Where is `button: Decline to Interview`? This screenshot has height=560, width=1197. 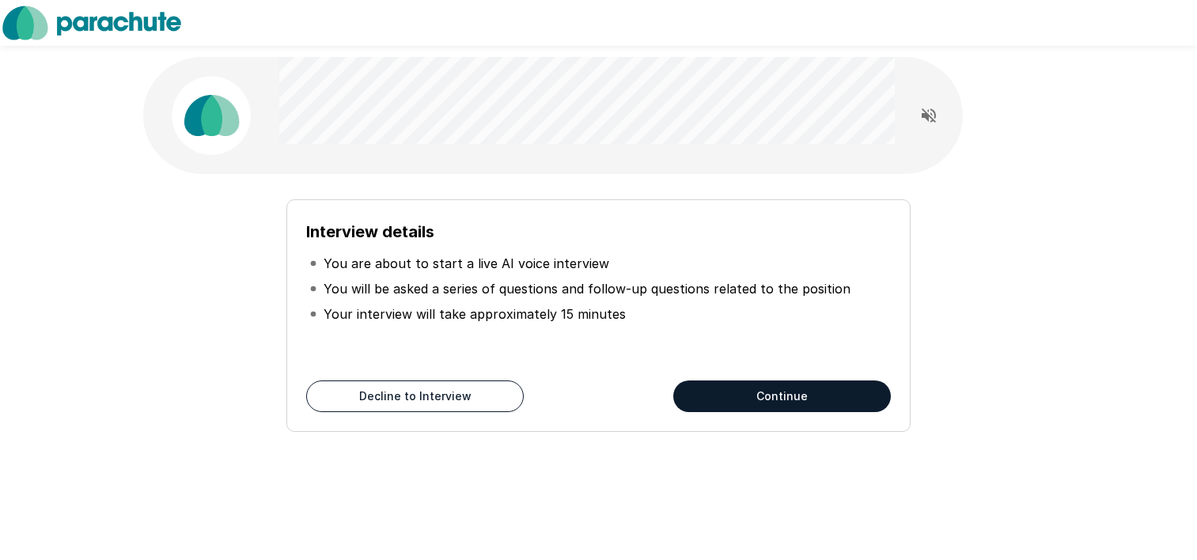 button: Decline to Interview is located at coordinates (415, 396).